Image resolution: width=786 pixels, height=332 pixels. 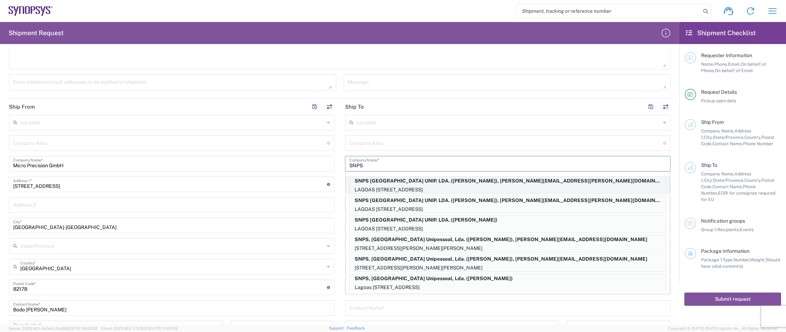 What do you see at coordinates (727, 55) in the screenshot?
I see `span: Requester Information` at bounding box center [727, 55].